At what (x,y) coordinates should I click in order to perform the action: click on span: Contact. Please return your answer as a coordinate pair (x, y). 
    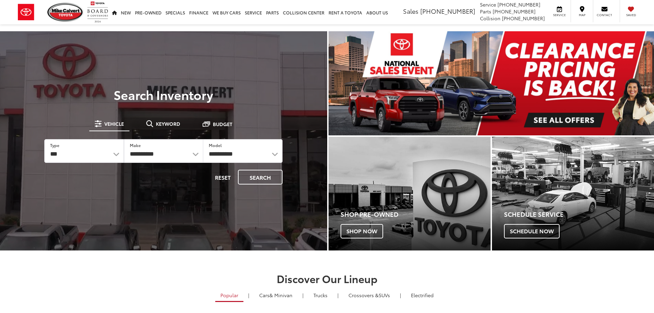
    Looking at the image, I should click on (605, 15).